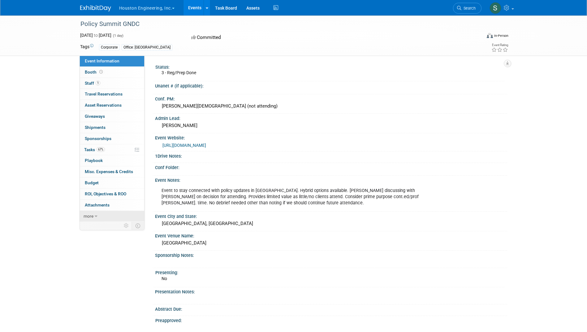  I want to click on a: Tasks67%, so click(112, 150).